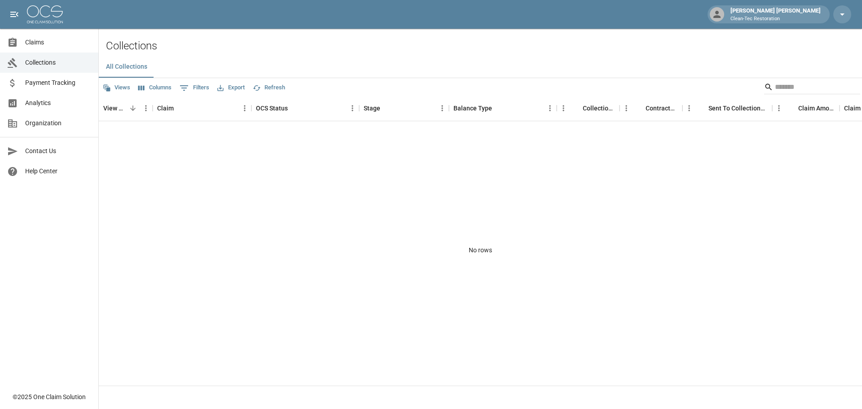 The width and height of the screenshot is (862, 409). What do you see at coordinates (269, 88) in the screenshot?
I see `button: Refresh` at bounding box center [269, 88].